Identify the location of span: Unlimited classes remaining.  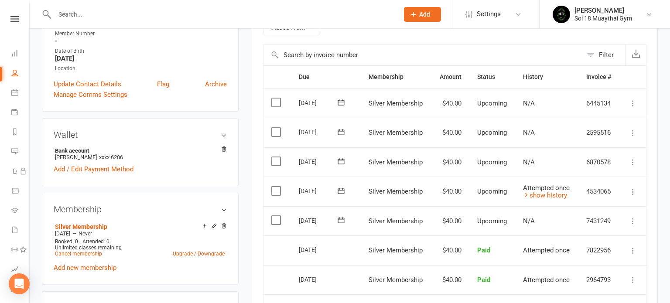
(88, 248).